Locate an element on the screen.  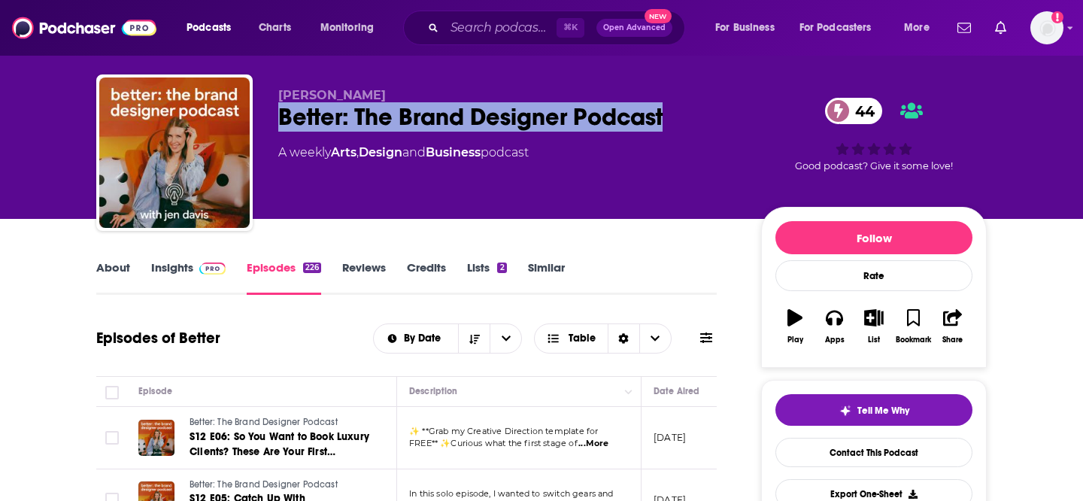
span: and is located at coordinates (414, 152).